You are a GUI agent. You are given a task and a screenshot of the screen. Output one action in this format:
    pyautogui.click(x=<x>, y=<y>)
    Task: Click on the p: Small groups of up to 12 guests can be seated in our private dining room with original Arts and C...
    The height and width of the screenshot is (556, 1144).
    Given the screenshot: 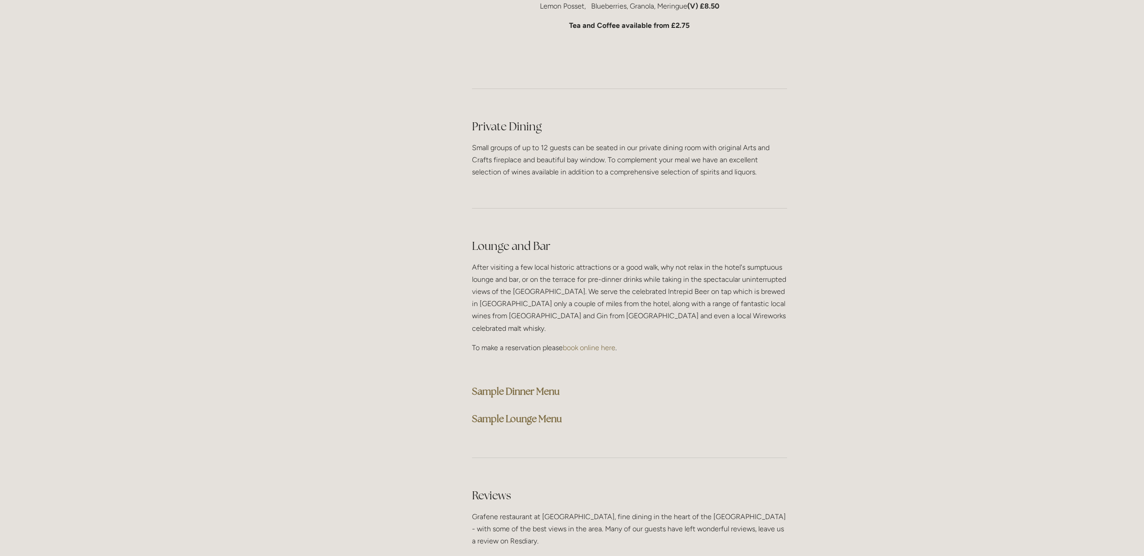 What is the action you would take?
    pyautogui.click(x=629, y=160)
    